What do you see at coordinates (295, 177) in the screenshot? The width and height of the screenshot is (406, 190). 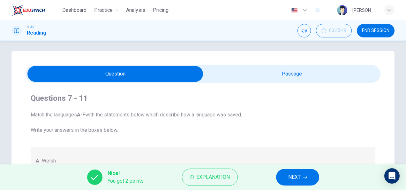 I see `span: NEXT` at bounding box center [295, 177].